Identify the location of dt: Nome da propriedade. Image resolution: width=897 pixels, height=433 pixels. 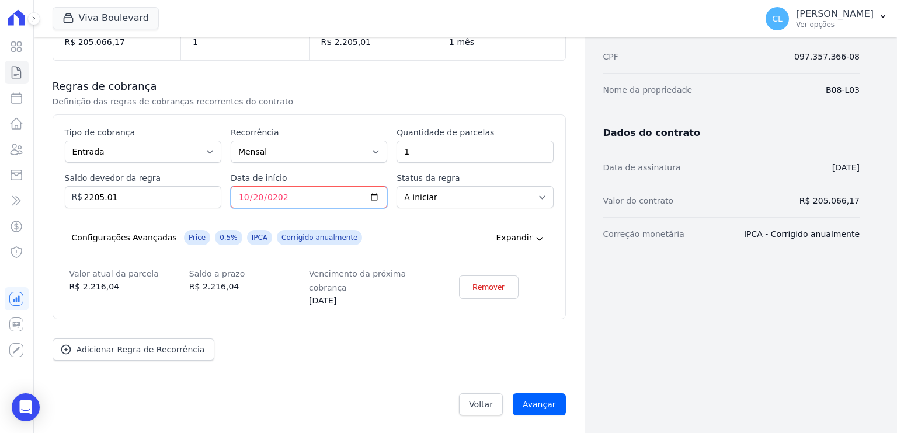
(648, 90).